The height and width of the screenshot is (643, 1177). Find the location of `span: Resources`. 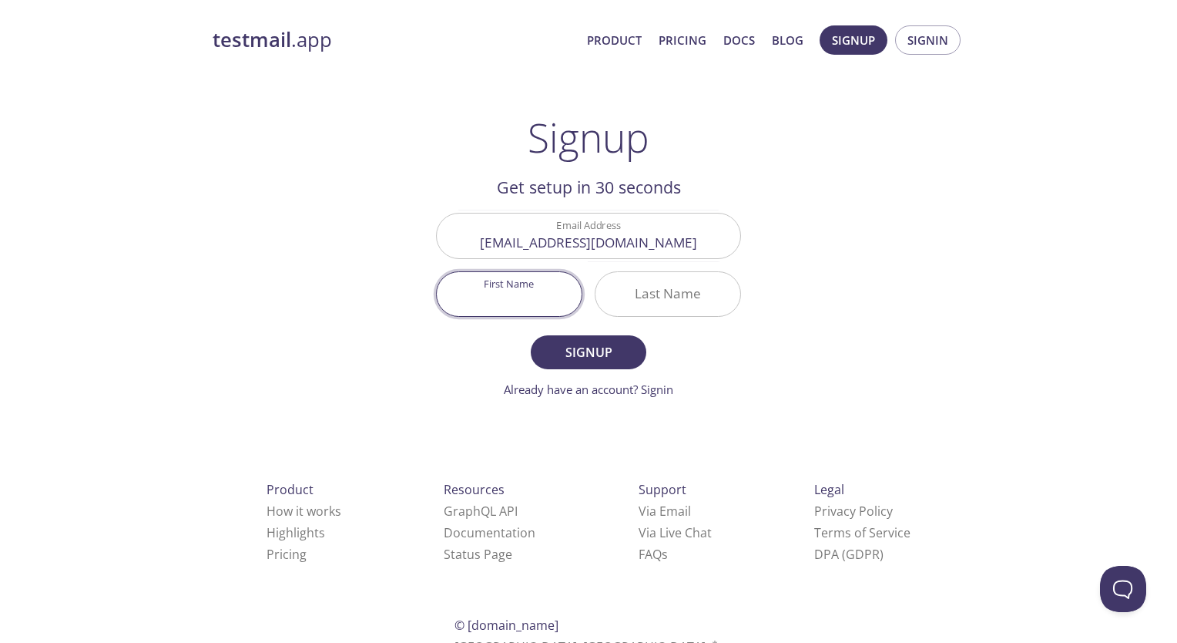

span: Resources is located at coordinates (474, 489).